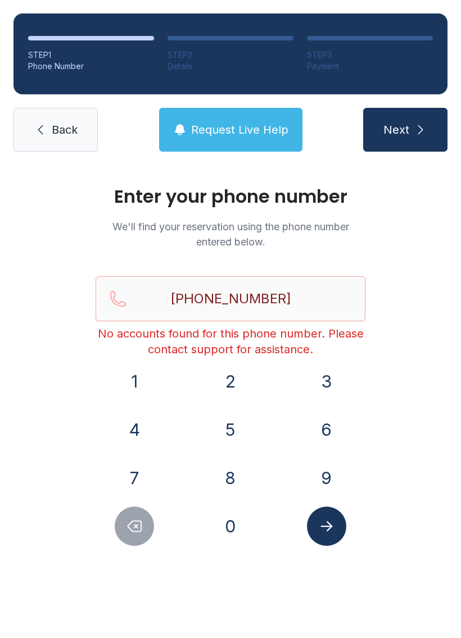 The image size is (461, 638). I want to click on div: Payment, so click(370, 66).